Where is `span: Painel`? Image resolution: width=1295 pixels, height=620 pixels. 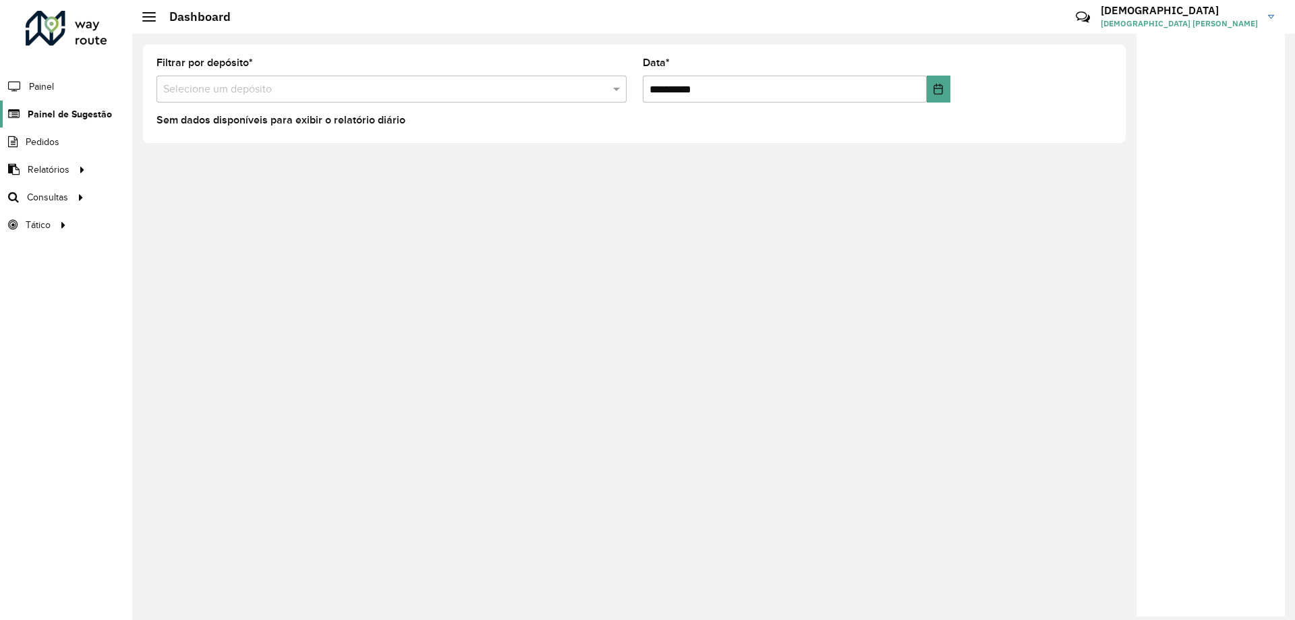 span: Painel is located at coordinates (41, 86).